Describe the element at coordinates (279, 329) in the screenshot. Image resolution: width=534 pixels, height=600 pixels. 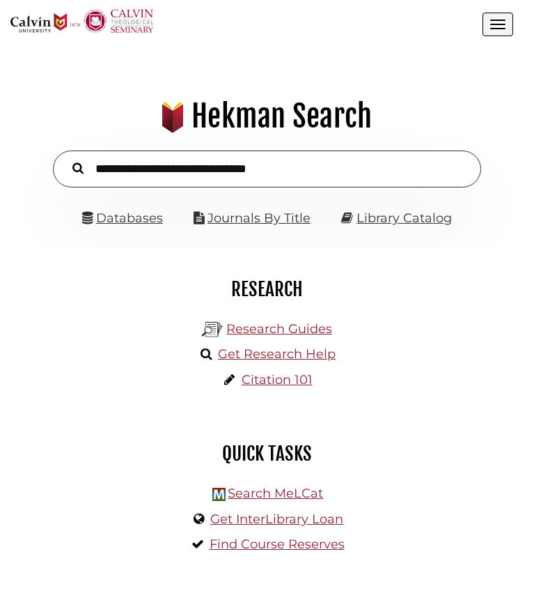
I see `a: Research Guides` at that location.